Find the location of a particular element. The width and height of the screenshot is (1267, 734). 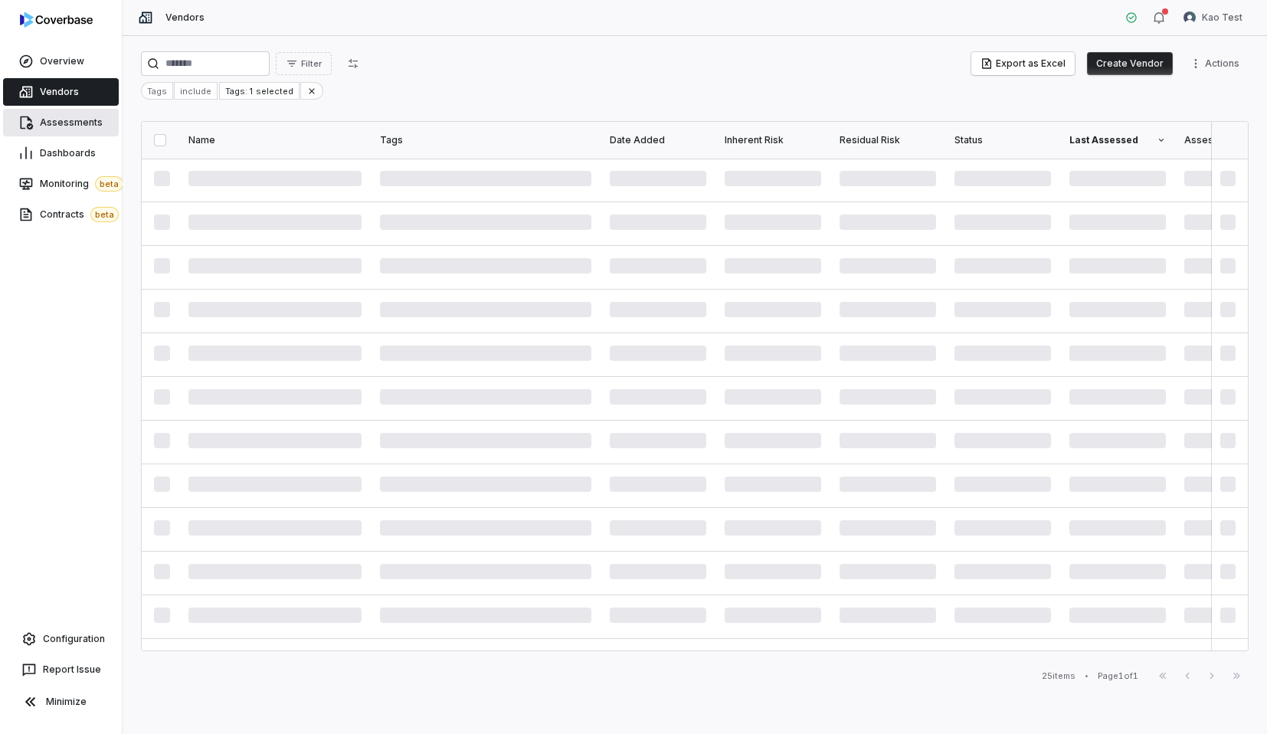

div: Tags: 1 selected is located at coordinates (259, 90).